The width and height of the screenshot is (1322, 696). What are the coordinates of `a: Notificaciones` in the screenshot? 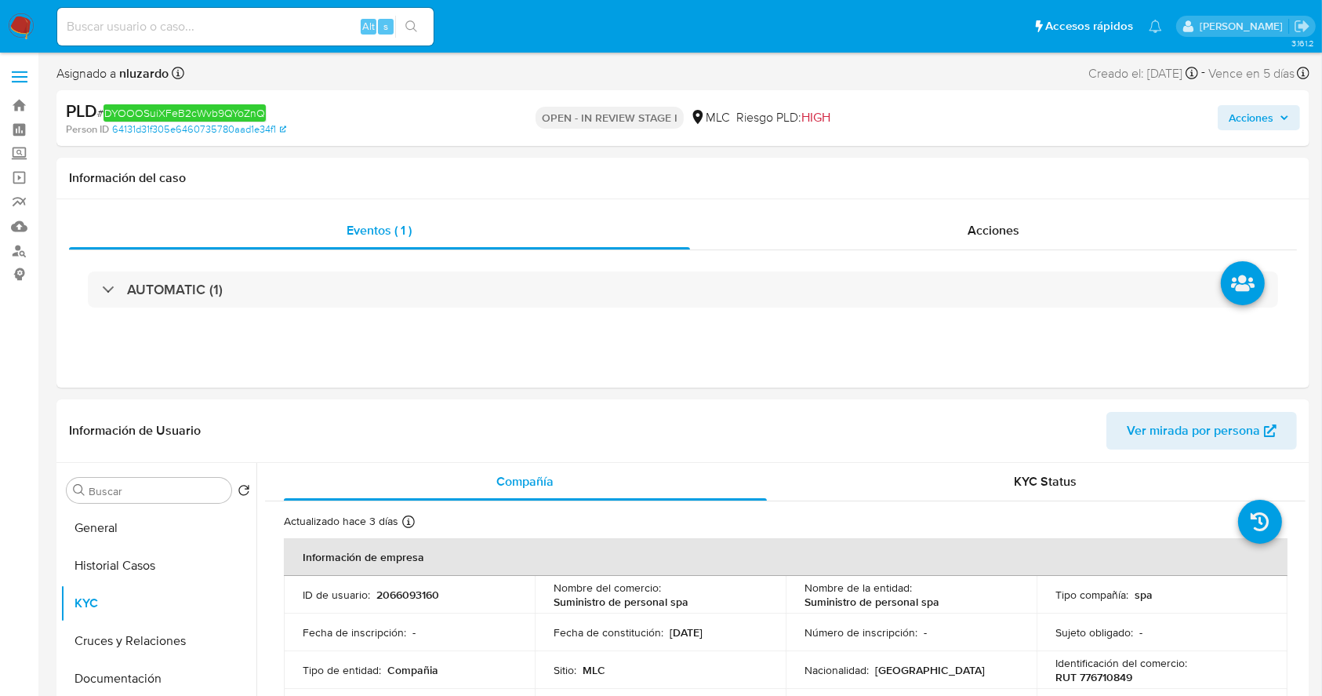 It's located at (1155, 26).